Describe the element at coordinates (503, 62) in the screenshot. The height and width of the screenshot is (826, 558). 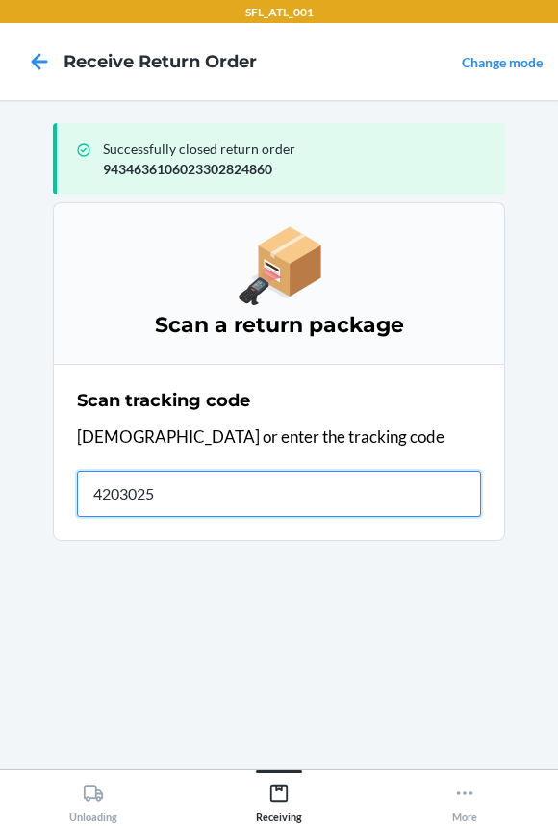
I see `a: Change mode` at that location.